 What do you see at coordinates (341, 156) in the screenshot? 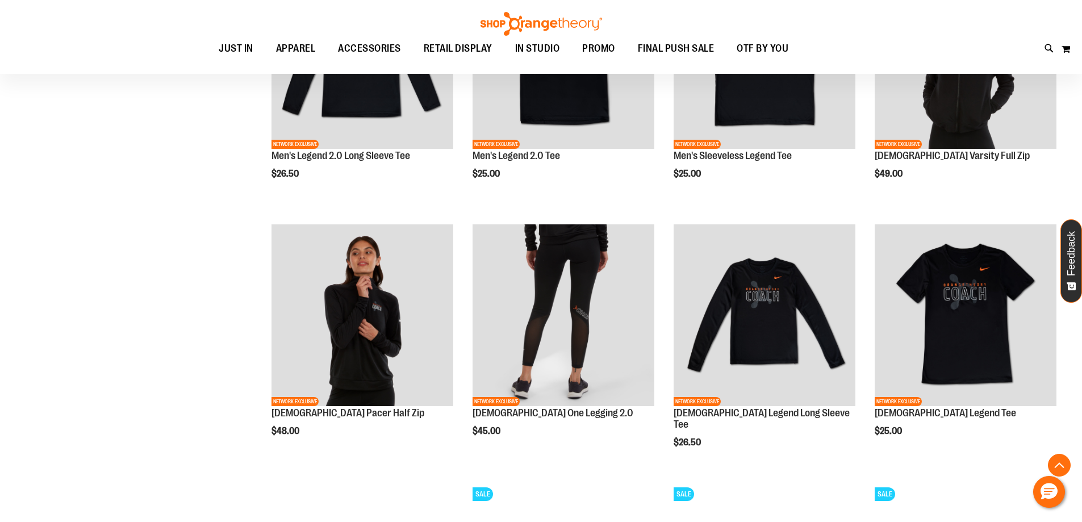
I see `a: Men's Legend 2.0 Long Sleeve Tee` at bounding box center [341, 156].